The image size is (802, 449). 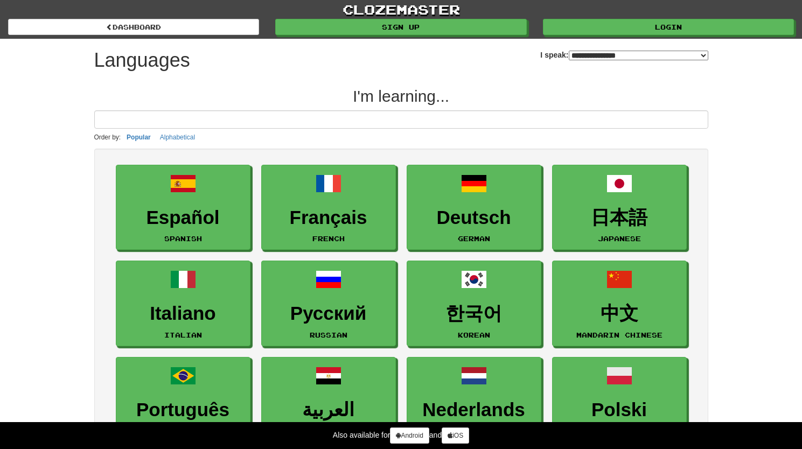 I want to click on small: German, so click(x=474, y=239).